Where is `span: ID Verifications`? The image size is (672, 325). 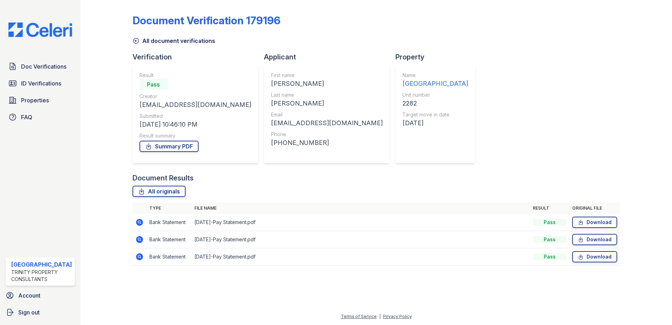
span: ID Verifications is located at coordinates (41, 83).